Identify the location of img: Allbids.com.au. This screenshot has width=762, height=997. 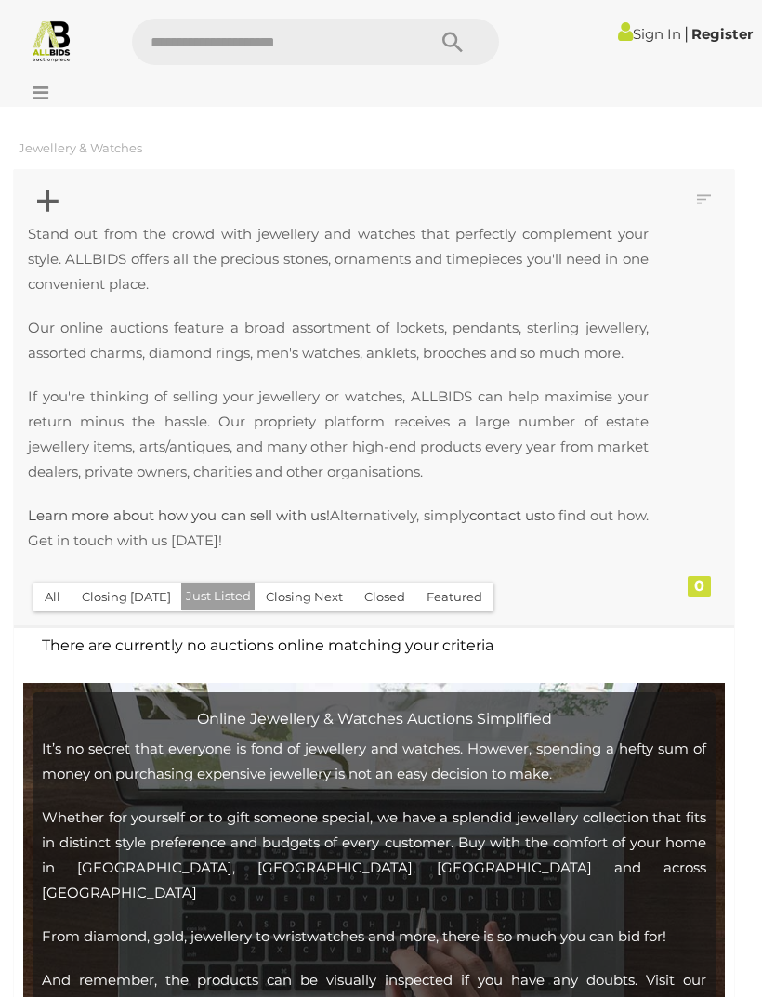
(51, 40).